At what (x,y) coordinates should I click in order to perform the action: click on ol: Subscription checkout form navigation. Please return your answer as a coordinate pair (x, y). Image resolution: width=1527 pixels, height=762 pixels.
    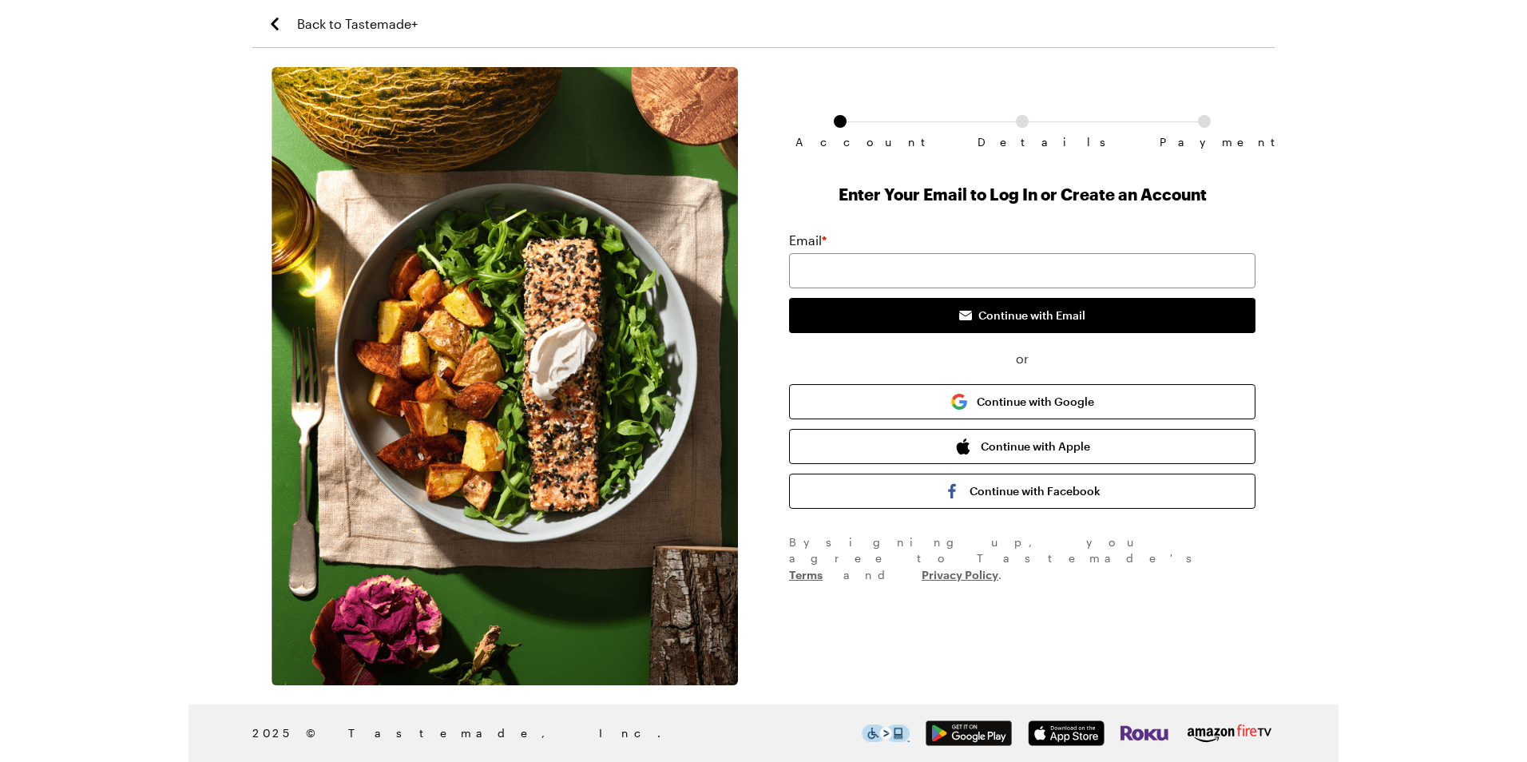
    Looking at the image, I should click on (1022, 125).